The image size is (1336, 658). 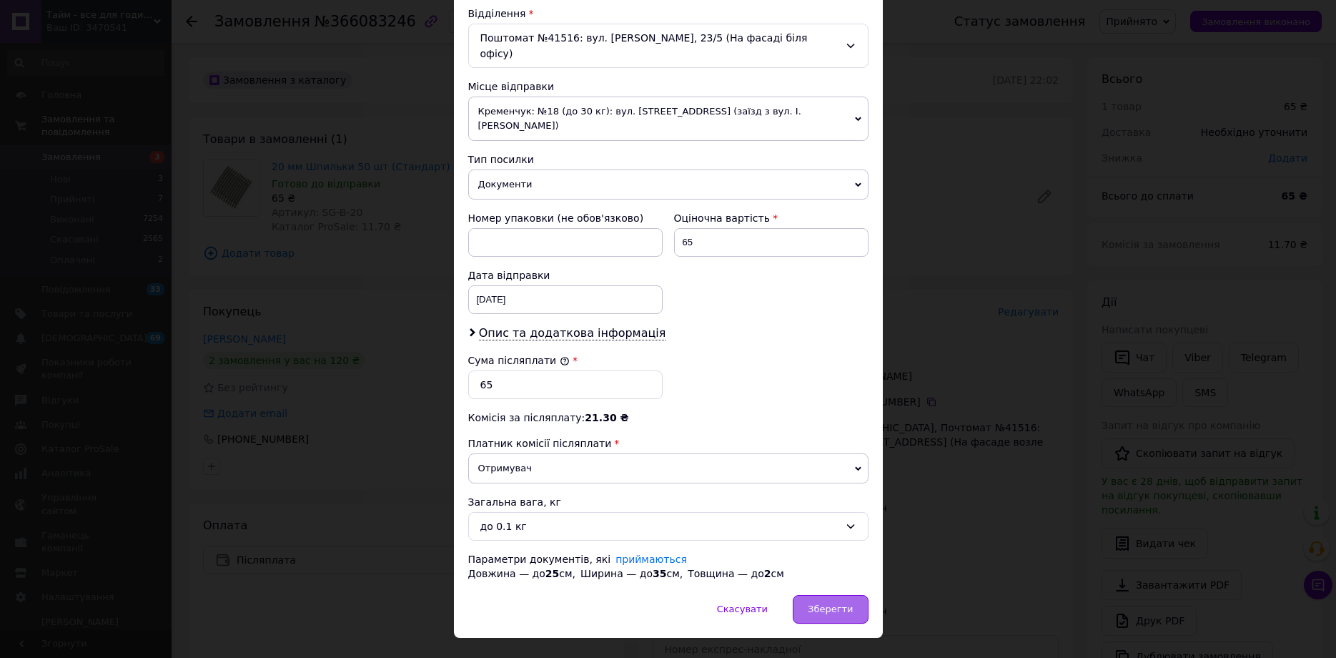 What do you see at coordinates (572, 333) in the screenshot?
I see `span: Опис та додаткова інформація` at bounding box center [572, 333].